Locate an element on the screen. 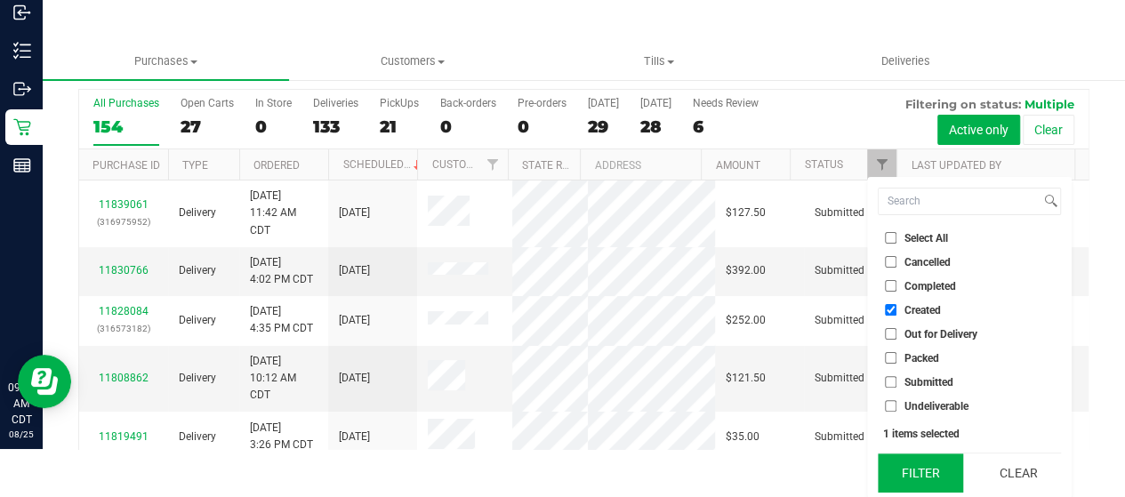  a: 11830766 is located at coordinates (124, 270).